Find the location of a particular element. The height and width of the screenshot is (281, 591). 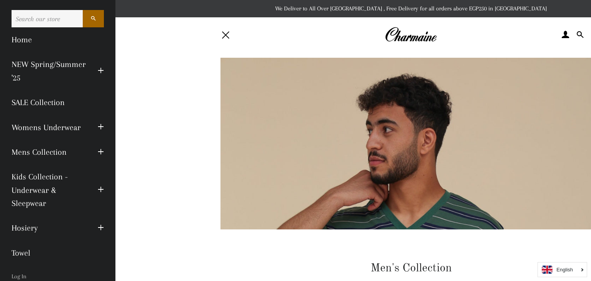

img: Charmaine Egypt is located at coordinates (410, 35).